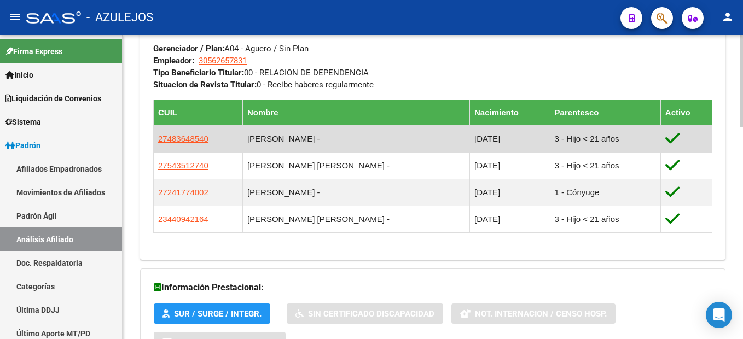 The height and width of the screenshot is (339, 743). What do you see at coordinates (365, 313) in the screenshot?
I see `button: Sin Certificado Discapacidad` at bounding box center [365, 313].